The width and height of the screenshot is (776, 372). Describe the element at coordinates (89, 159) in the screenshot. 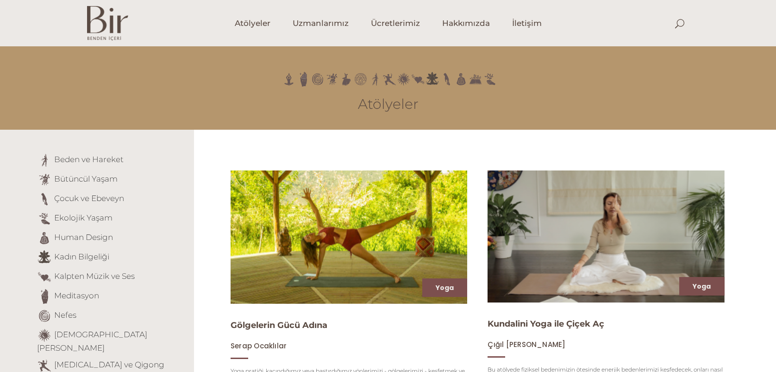

I see `a: Beden ve Hareket` at that location.